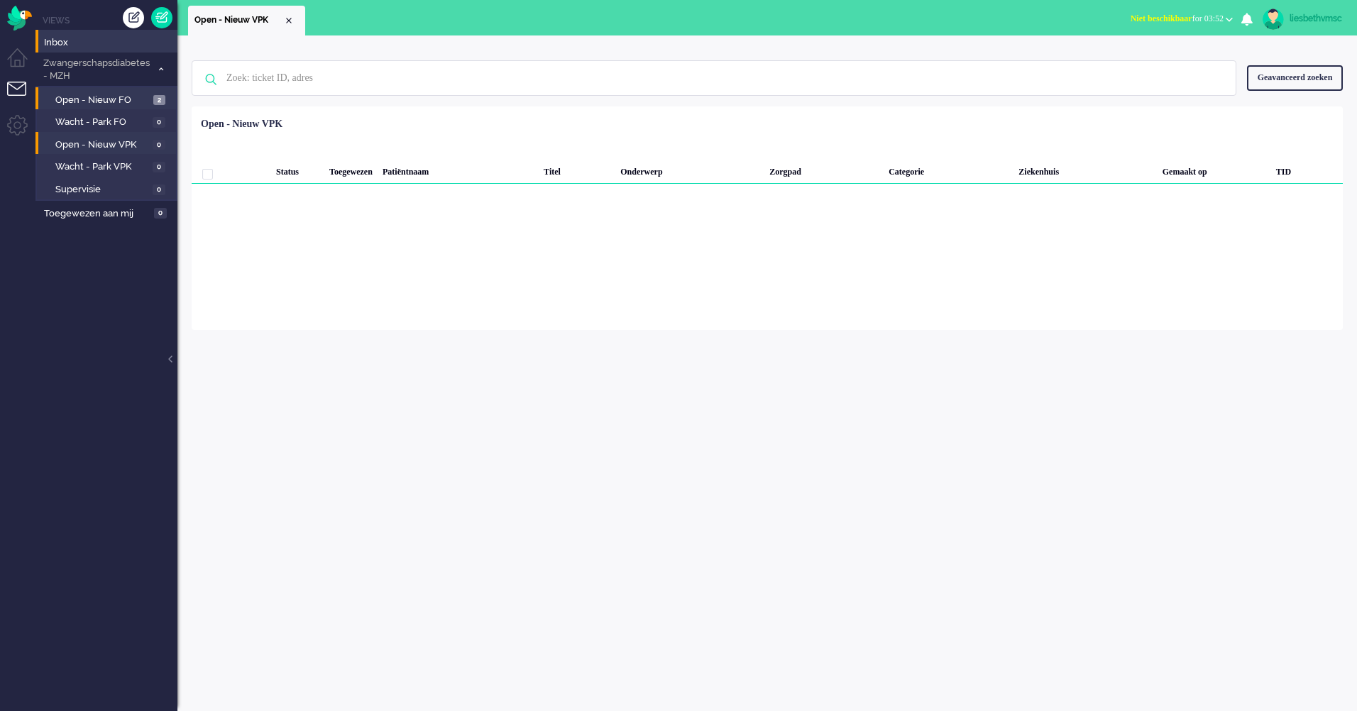  Describe the element at coordinates (111, 43) in the screenshot. I see `span: Inbox` at that location.